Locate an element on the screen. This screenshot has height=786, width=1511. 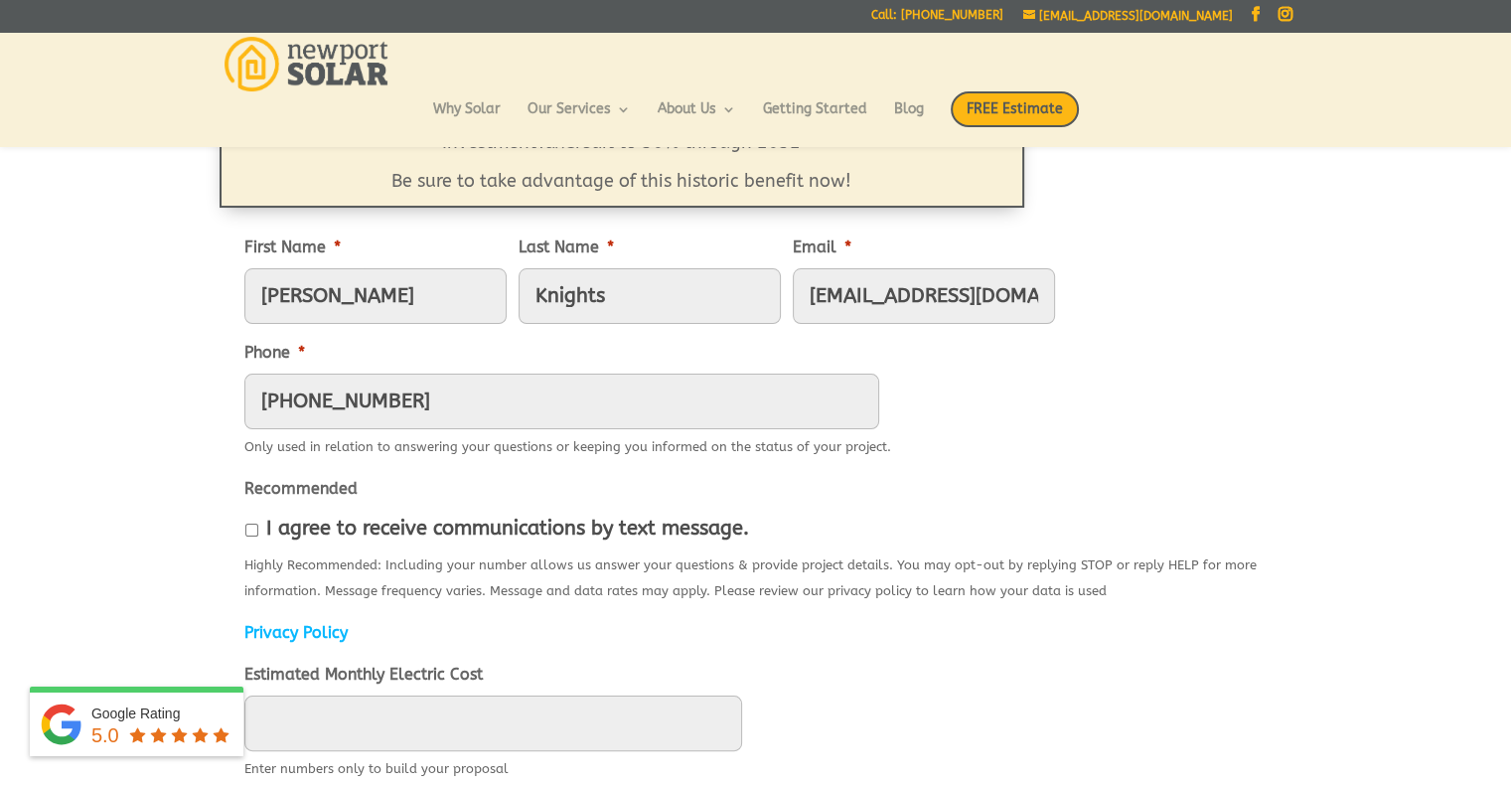
div: Google Rating is located at coordinates (162, 713).